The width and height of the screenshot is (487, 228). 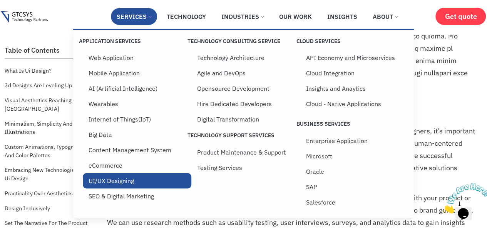 What do you see at coordinates (246, 152) in the screenshot?
I see `a: Product Maintenance & Support` at bounding box center [246, 152].